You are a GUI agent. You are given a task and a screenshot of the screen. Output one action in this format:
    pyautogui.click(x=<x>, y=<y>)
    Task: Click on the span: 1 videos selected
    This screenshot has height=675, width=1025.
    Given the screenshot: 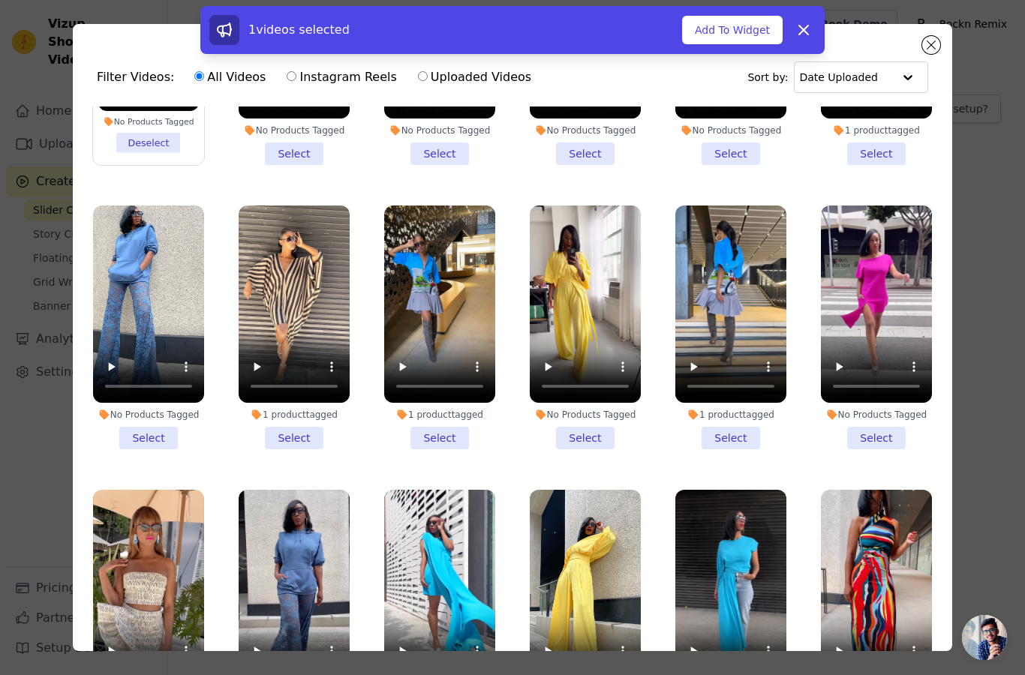 What is the action you would take?
    pyautogui.click(x=299, y=29)
    